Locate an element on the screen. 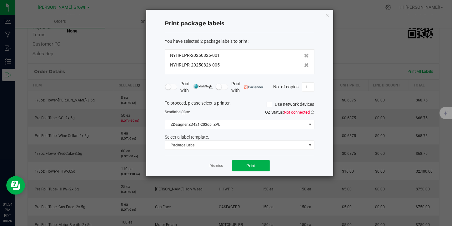 This screenshot has width=452, height=226. img: bartender.png is located at coordinates (254, 87).